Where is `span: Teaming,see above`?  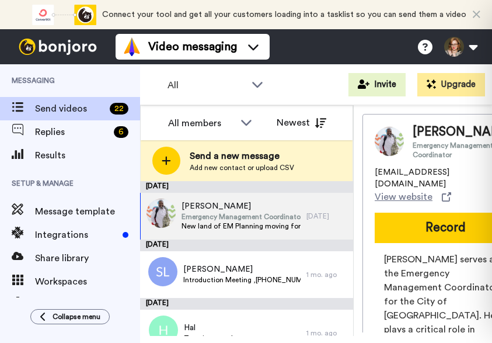 span: Teaming,see above is located at coordinates (215, 338).